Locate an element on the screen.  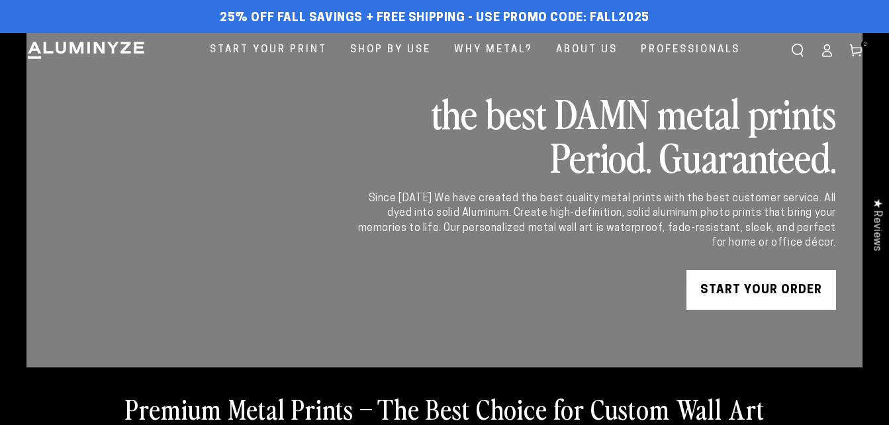
a: Start Your Print is located at coordinates (268, 50).